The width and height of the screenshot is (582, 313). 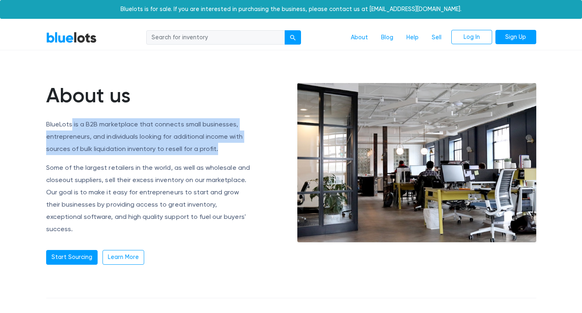 I want to click on a: Sign Up, so click(x=516, y=37).